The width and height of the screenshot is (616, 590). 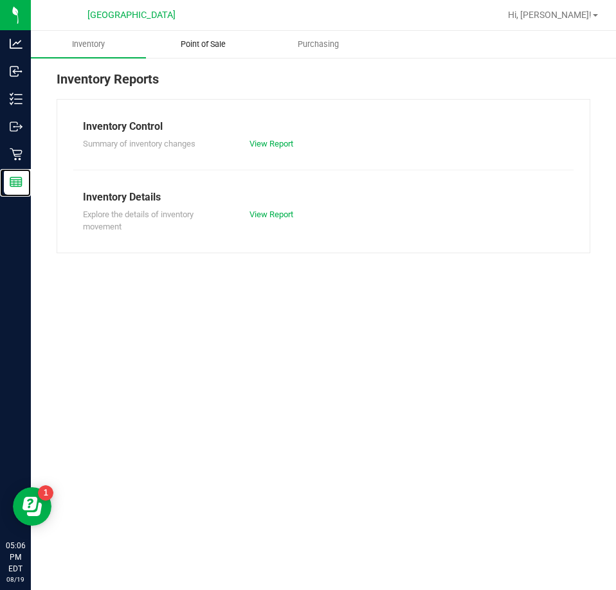 I want to click on span: Explore the details of inventory movement, so click(x=138, y=221).